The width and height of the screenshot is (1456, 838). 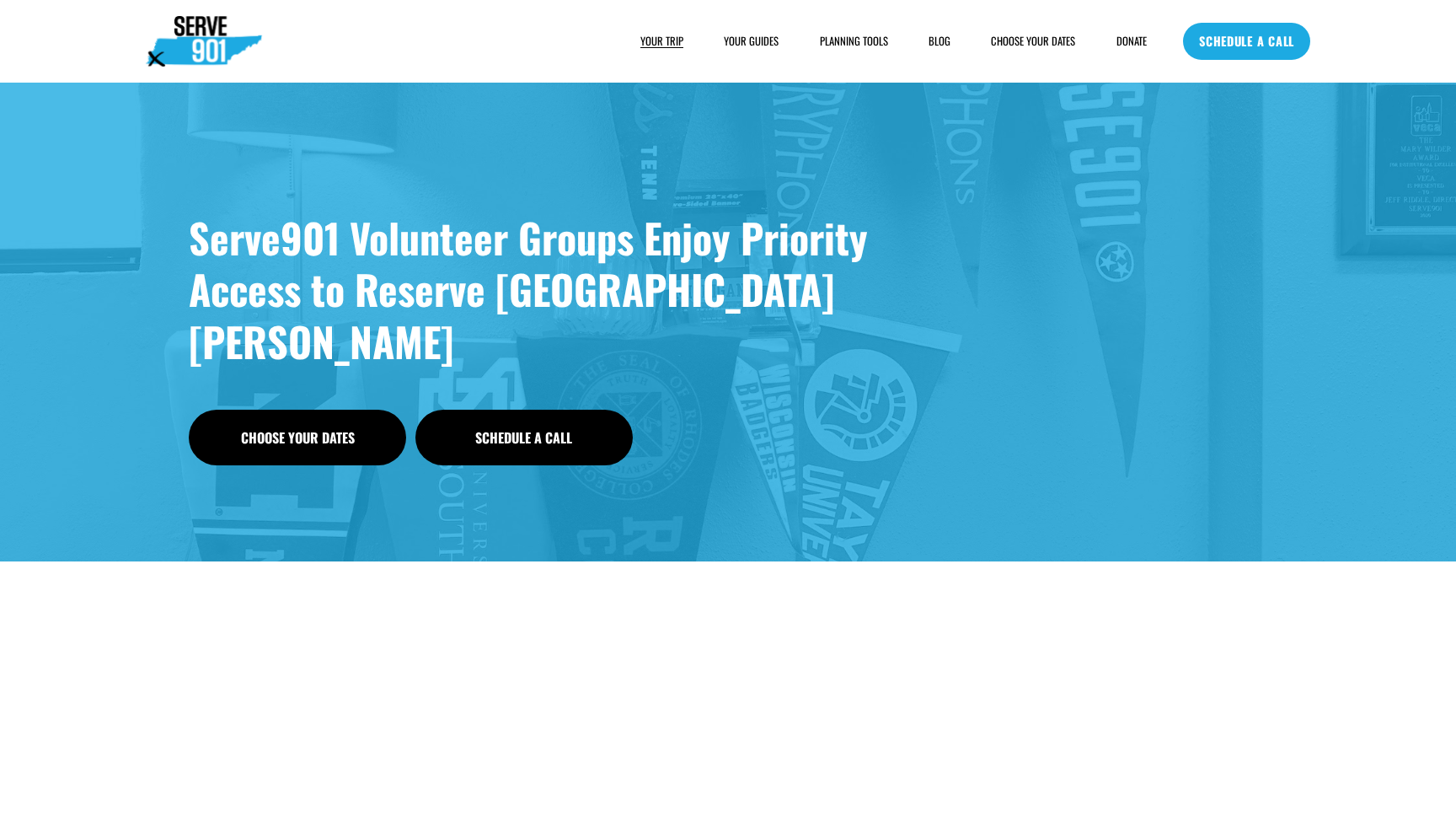 I want to click on a: YOUR GUIDES, so click(x=751, y=41).